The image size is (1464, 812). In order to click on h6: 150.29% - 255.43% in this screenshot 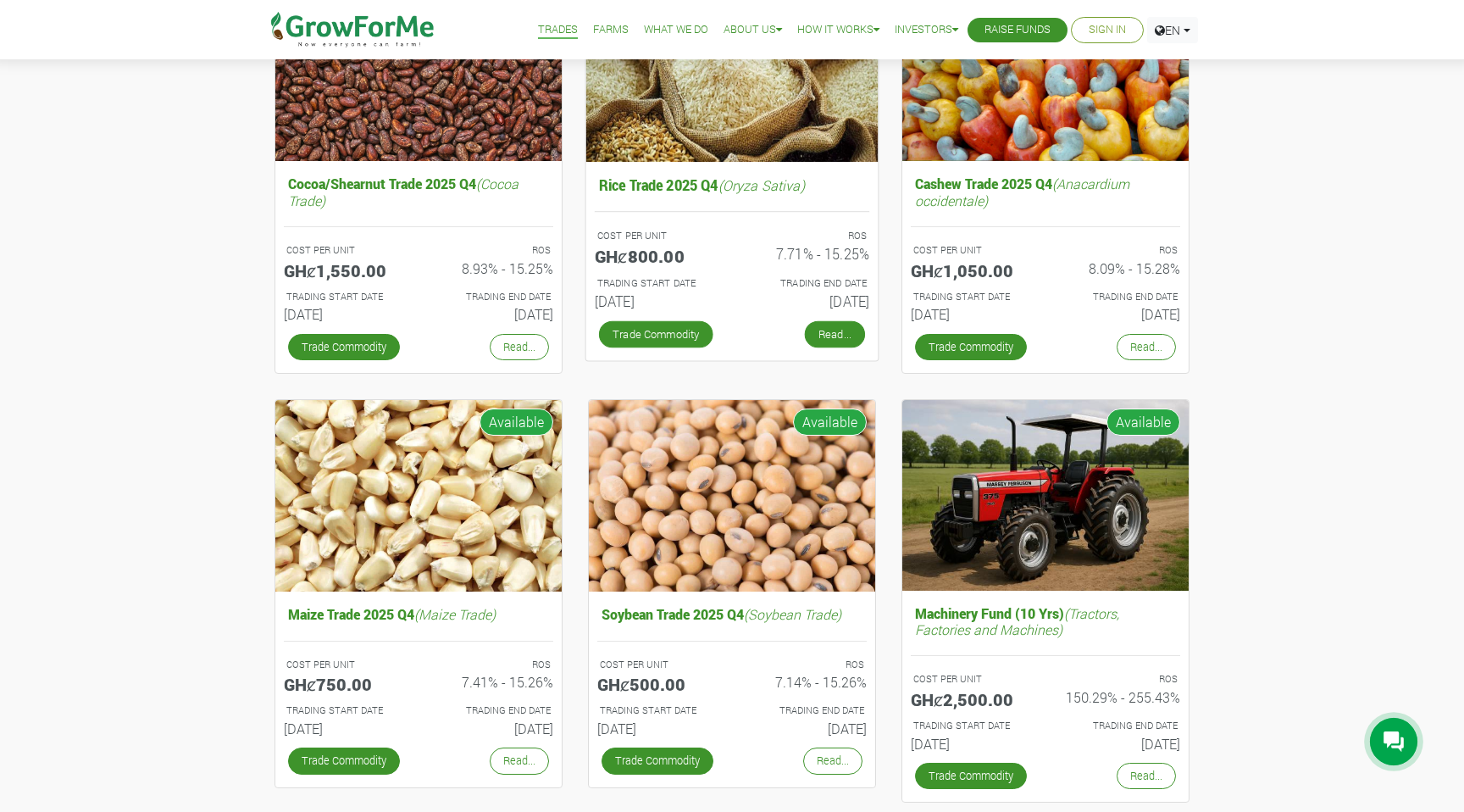, I will do `click(1119, 697)`.